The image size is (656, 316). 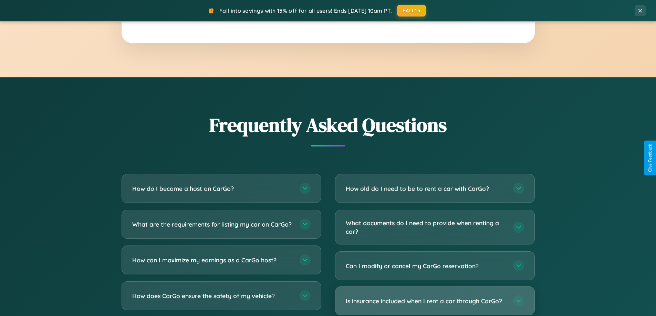 What do you see at coordinates (426, 189) in the screenshot?
I see `h3: How old do I need to be to rent a car with CarGo?` at bounding box center [426, 189].